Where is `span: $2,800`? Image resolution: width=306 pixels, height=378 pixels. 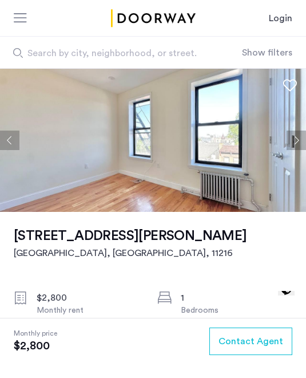
span: $2,800 is located at coordinates (35, 346).